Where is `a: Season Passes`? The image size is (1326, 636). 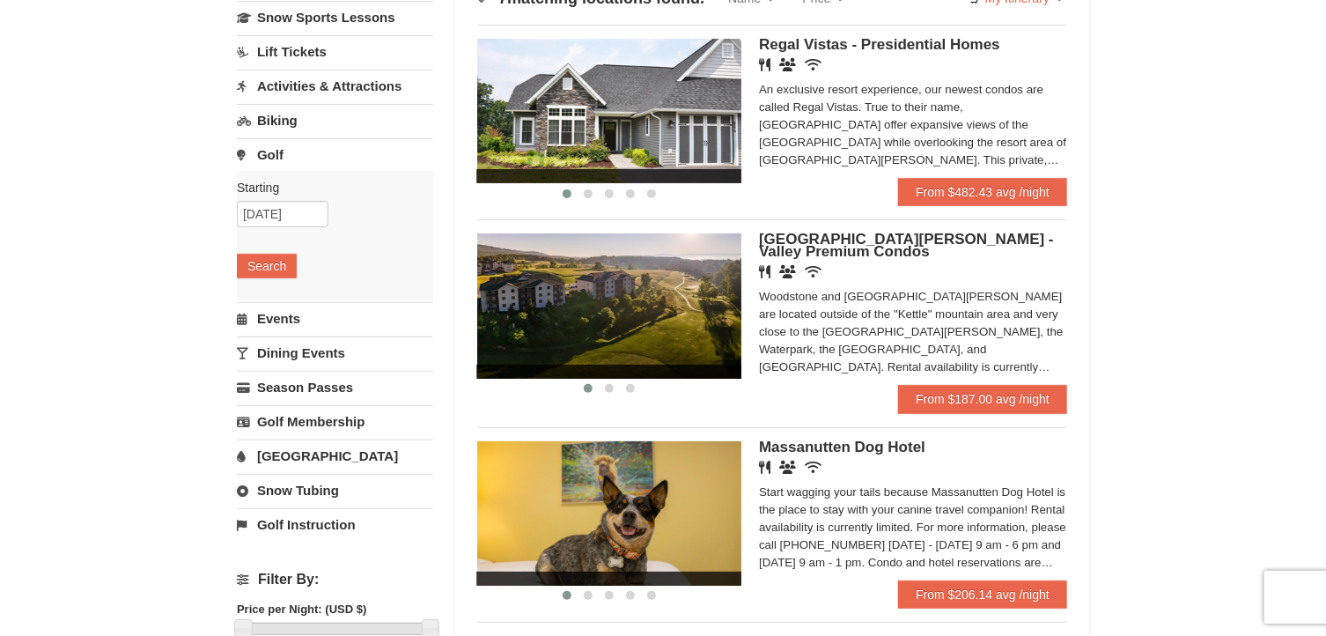 a: Season Passes is located at coordinates (335, 387).